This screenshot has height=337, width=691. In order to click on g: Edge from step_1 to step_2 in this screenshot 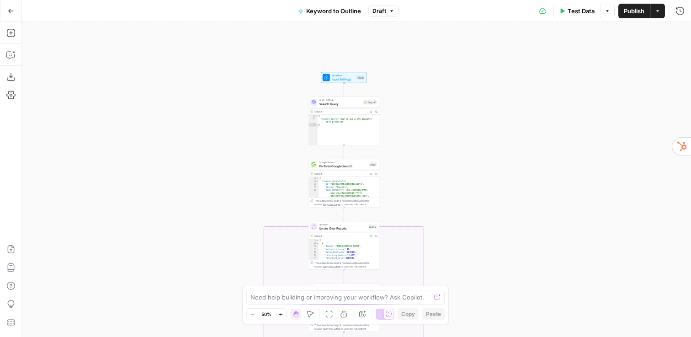, I will do `click(344, 214)`.